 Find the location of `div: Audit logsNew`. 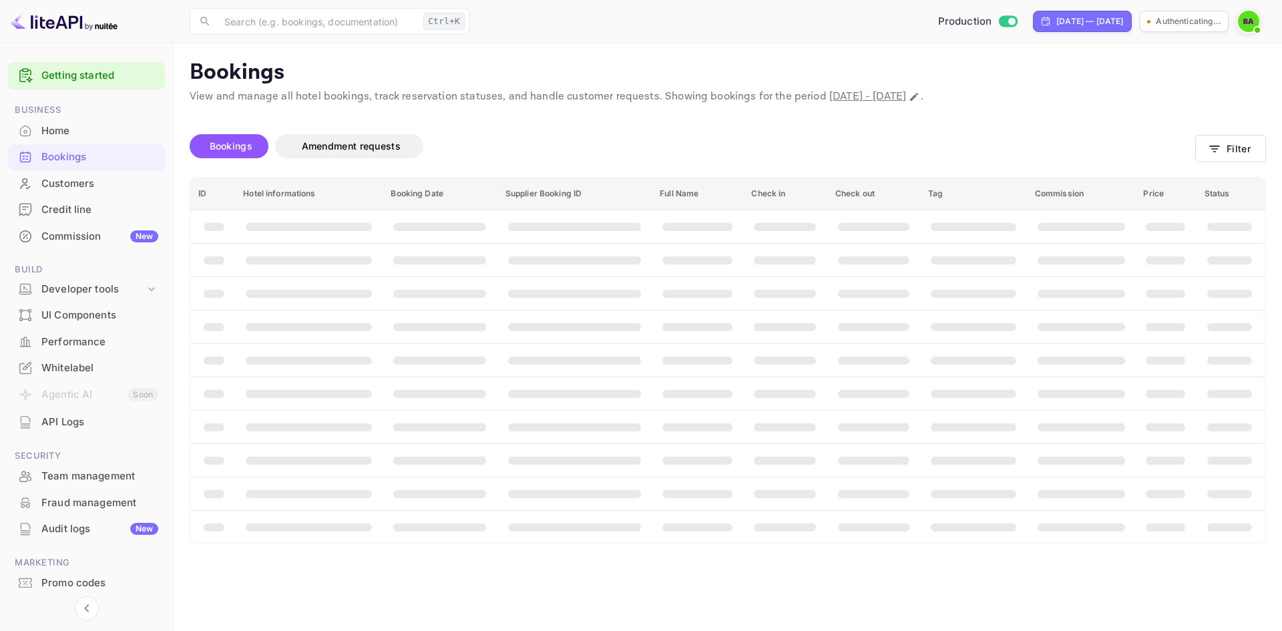

div: Audit logsNew is located at coordinates (86, 529).